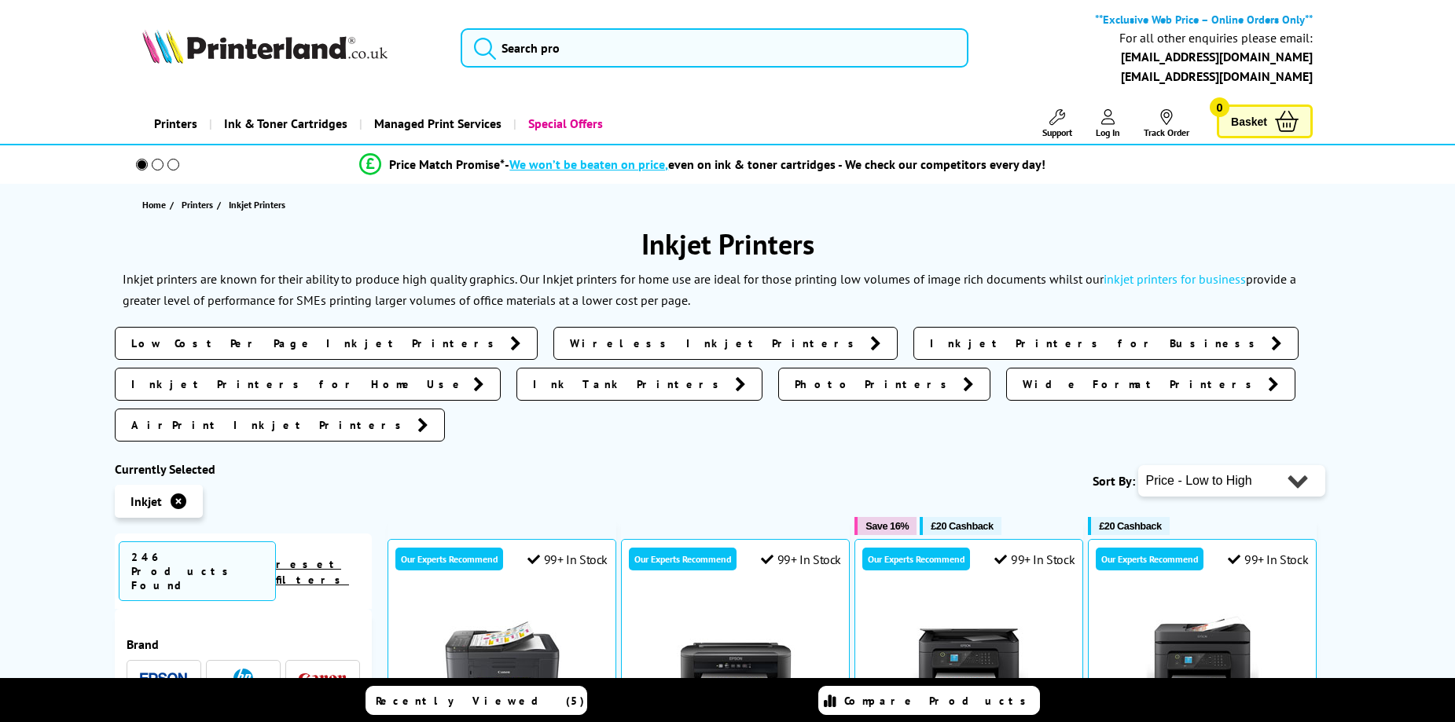 This screenshot has height=722, width=1455. What do you see at coordinates (502, 654) in the screenshot?
I see `img: Canon PIXMA TR4755i` at bounding box center [502, 654].